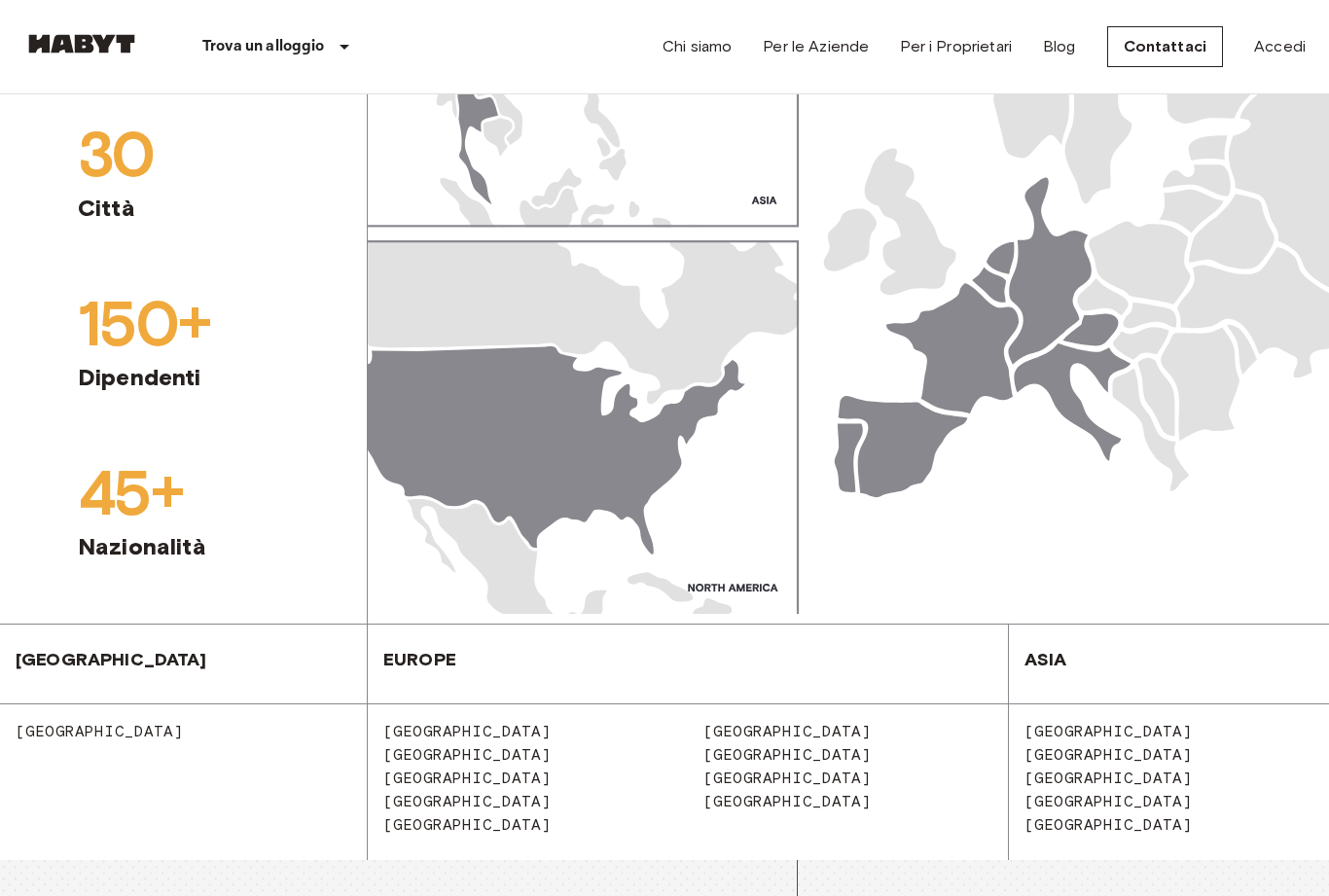 The width and height of the screenshot is (1329, 896). What do you see at coordinates (1166, 47) in the screenshot?
I see `a: Contattaci` at bounding box center [1166, 47].